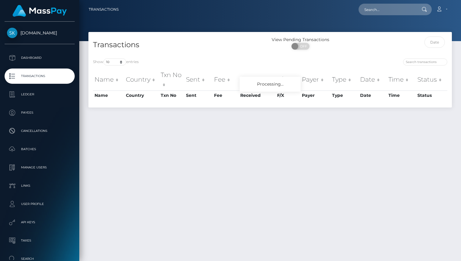  I want to click on input: Date filter, so click(434, 42).